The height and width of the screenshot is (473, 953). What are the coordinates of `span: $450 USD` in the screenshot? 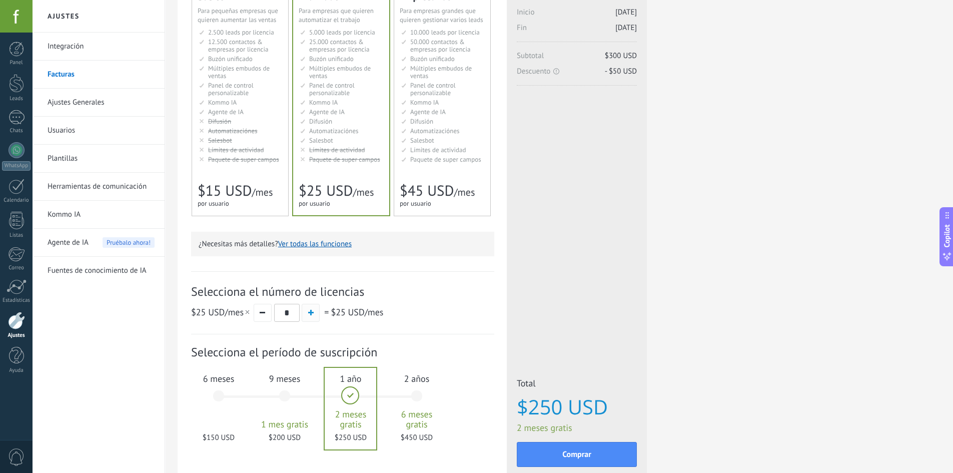 It's located at (417, 437).